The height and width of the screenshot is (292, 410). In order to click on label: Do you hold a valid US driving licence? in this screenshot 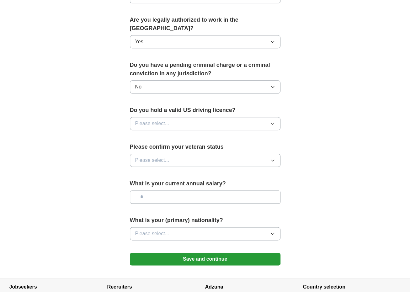, I will do `click(205, 110)`.